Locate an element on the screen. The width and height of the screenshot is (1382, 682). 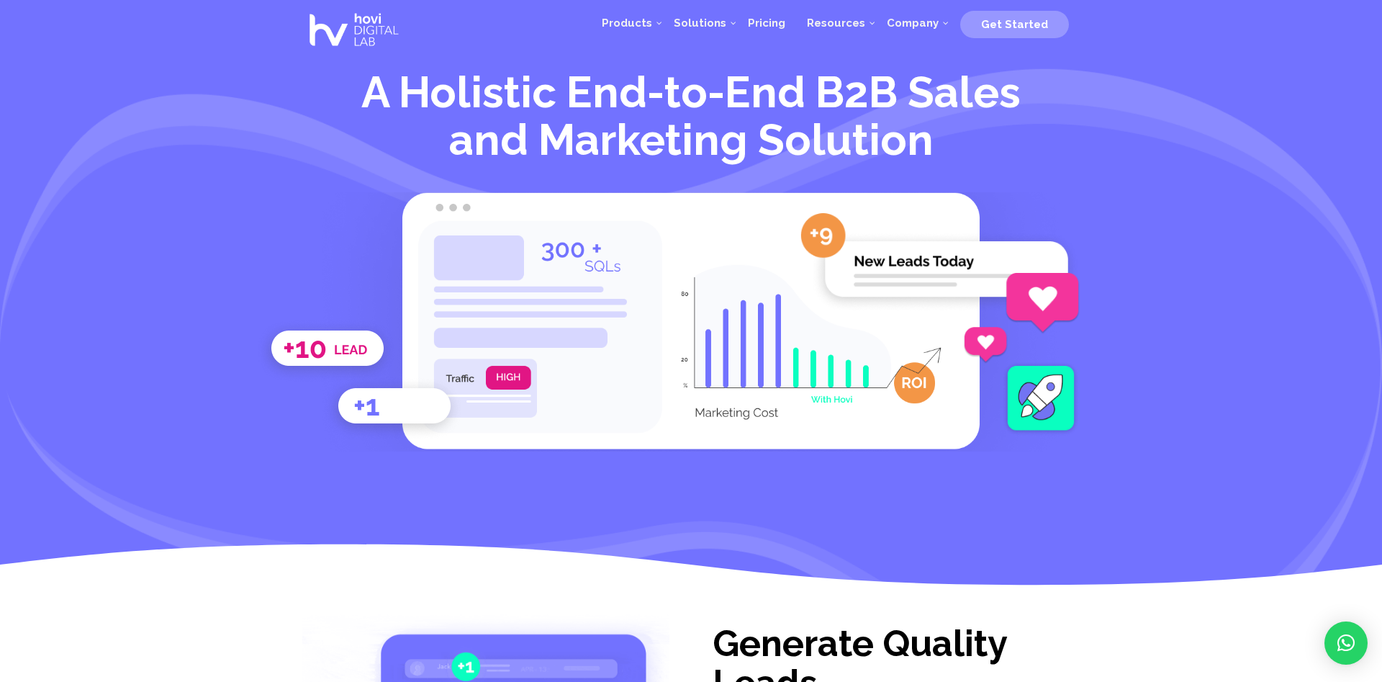
img: b2b sales is located at coordinates (1041, 397).